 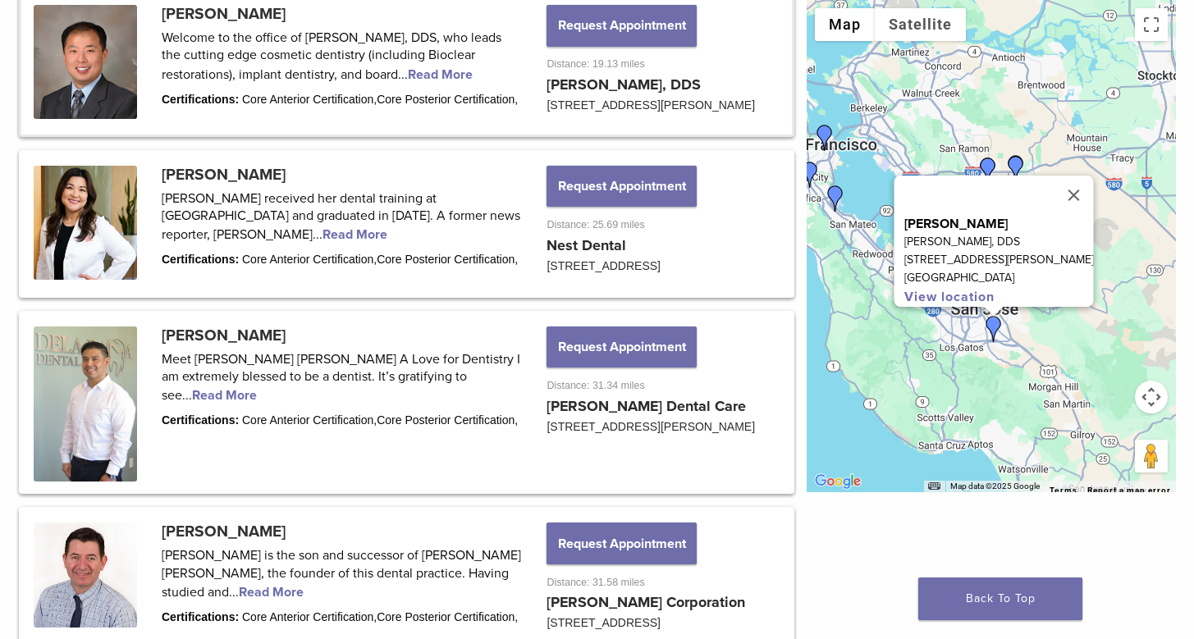 I want to click on div: Dr. Maggie Chao, so click(x=988, y=171).